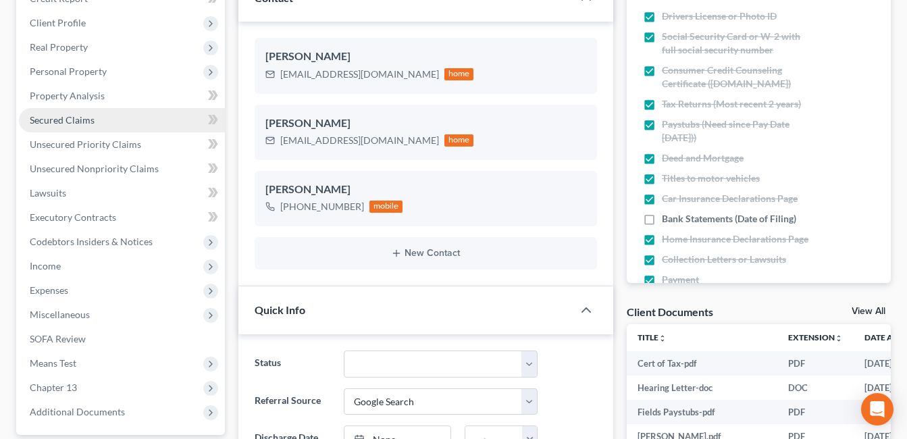 This screenshot has height=439, width=907. What do you see at coordinates (48, 193) in the screenshot?
I see `span: Lawsuits` at bounding box center [48, 193].